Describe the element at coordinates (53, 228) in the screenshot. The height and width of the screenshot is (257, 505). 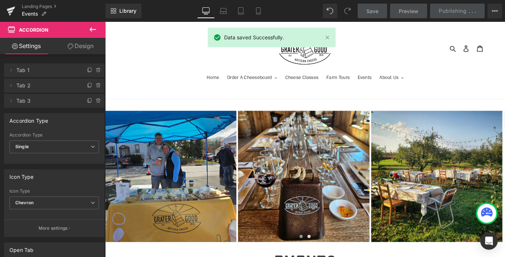
I see `p: More settings` at that location.